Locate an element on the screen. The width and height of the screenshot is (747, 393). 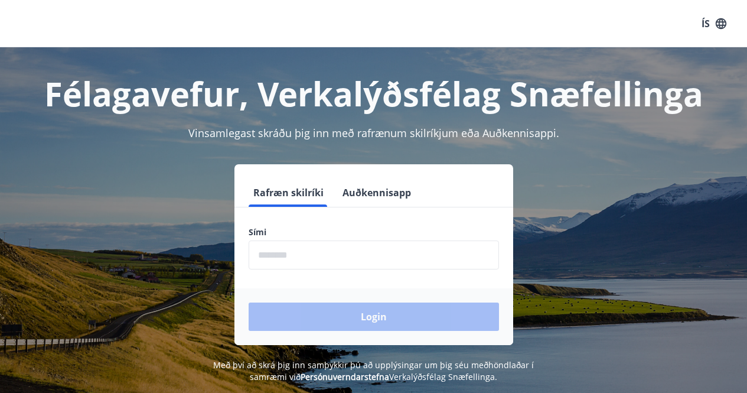
button: Rafræn skilríki is located at coordinates (288, 193).